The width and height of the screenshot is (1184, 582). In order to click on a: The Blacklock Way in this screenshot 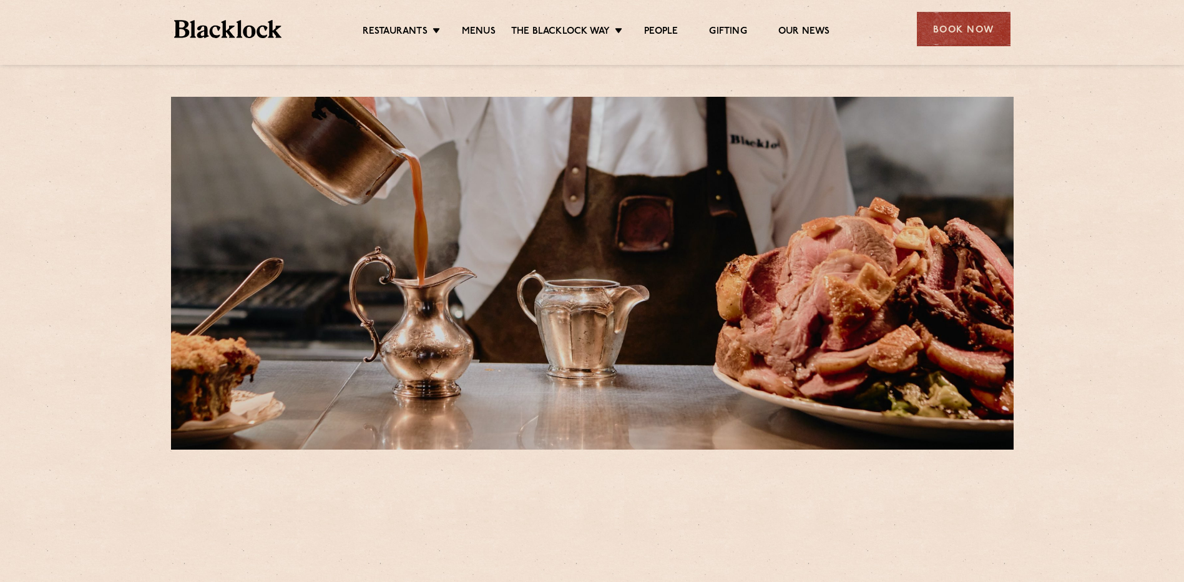, I will do `click(560, 32)`.